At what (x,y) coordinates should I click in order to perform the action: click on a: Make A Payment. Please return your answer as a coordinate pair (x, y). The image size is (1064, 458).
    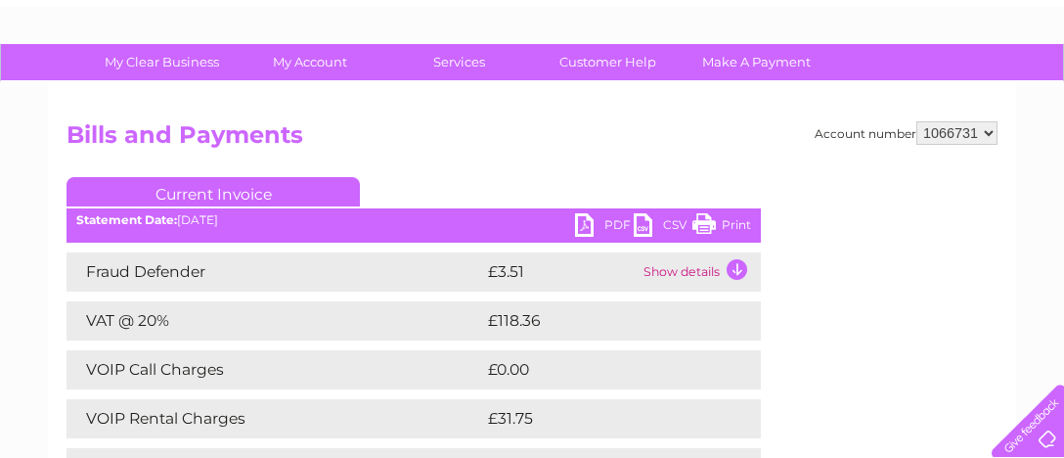
    Looking at the image, I should click on (756, 62).